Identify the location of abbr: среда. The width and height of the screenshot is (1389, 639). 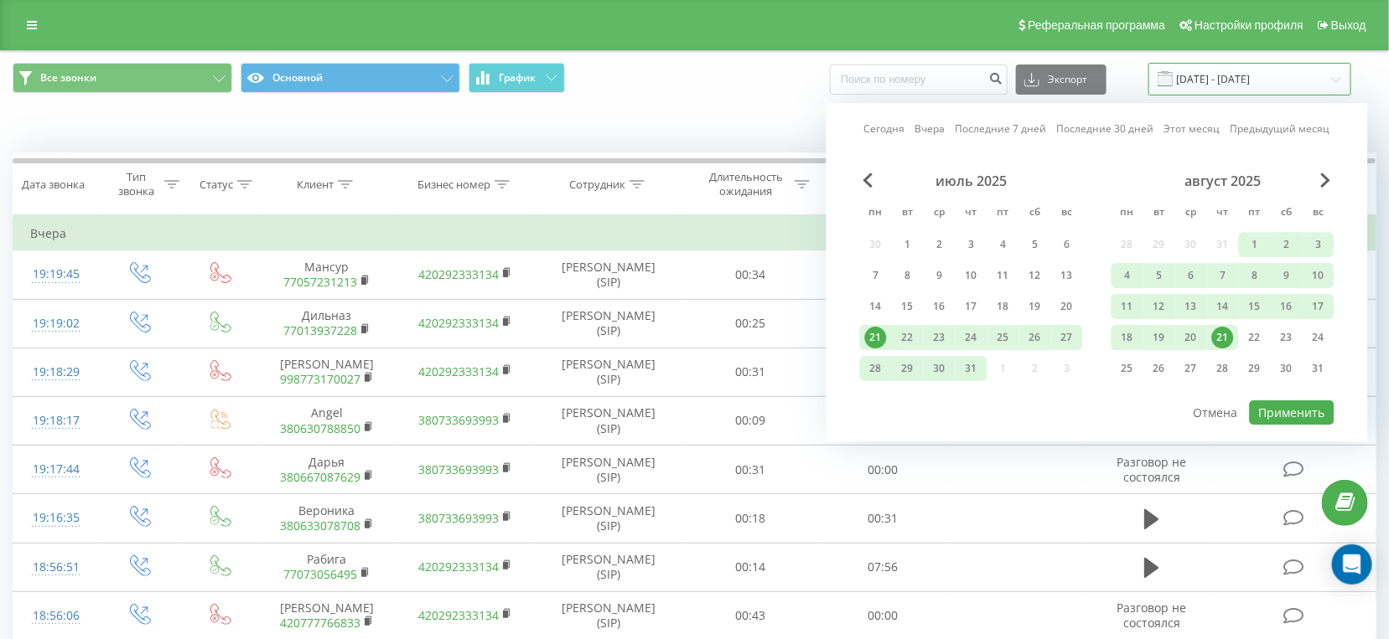
(939, 214).